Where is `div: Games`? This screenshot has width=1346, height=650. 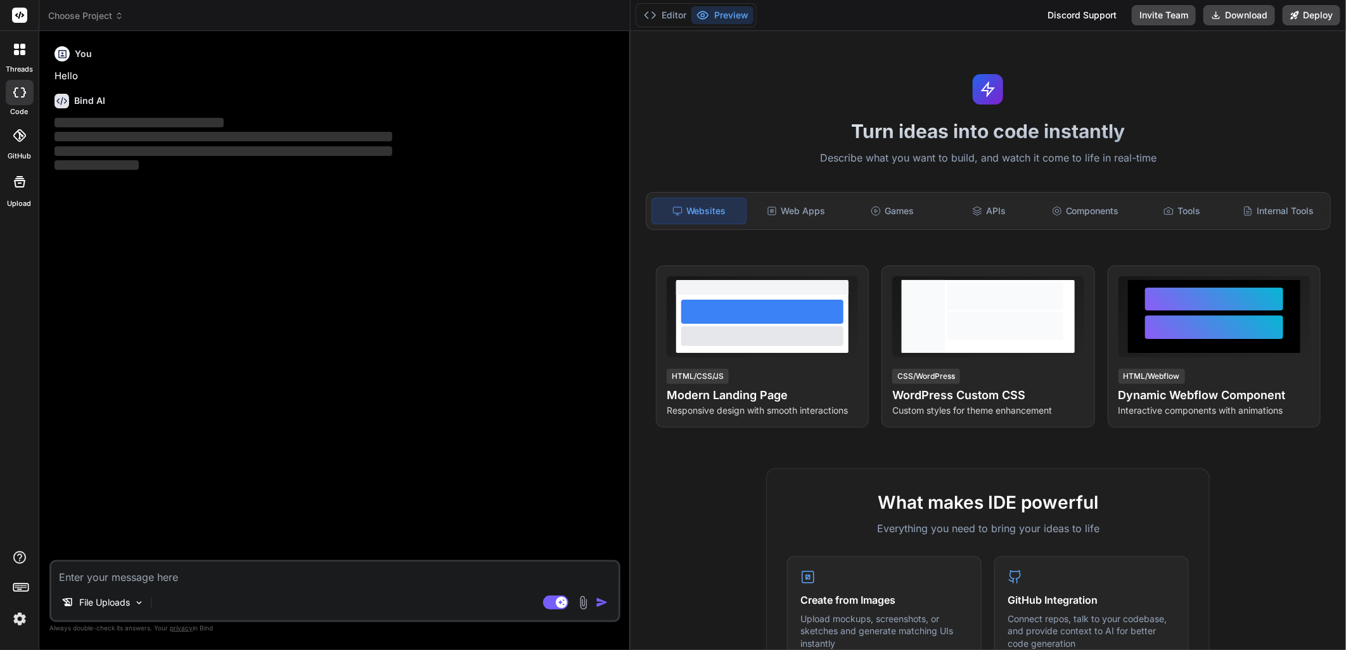 div: Games is located at coordinates (892, 211).